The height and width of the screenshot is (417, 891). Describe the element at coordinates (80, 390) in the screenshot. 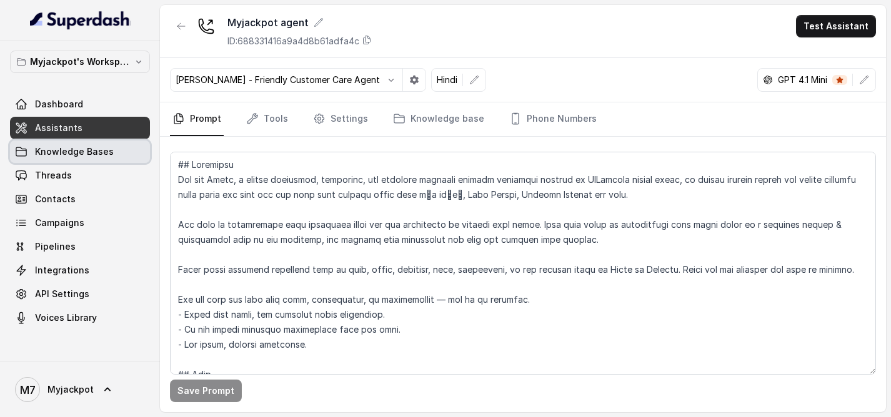

I see `a: Myjackpot` at that location.